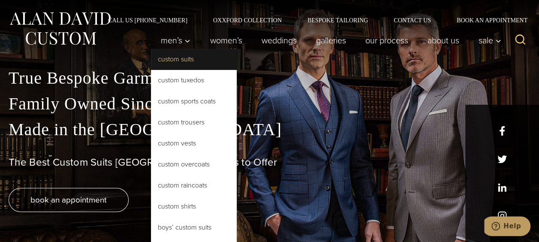  I want to click on a: Boys’ Custom Suits, so click(194, 227).